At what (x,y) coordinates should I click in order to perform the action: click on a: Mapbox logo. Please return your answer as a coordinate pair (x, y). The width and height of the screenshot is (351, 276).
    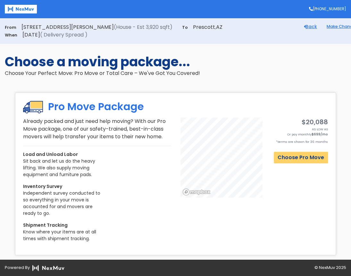
    Looking at the image, I should click on (197, 192).